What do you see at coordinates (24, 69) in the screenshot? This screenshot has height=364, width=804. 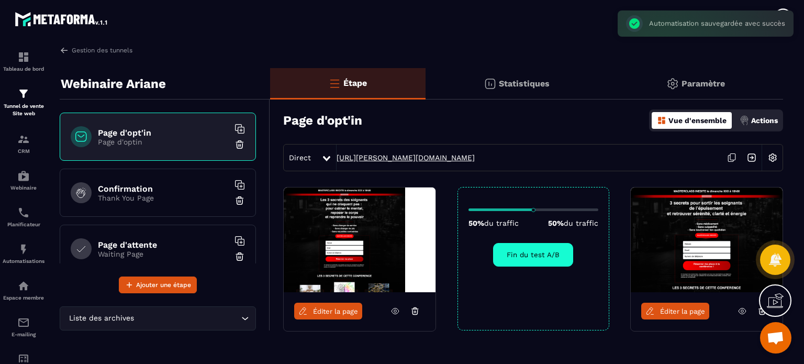 I see `p: Tableau de bord` at bounding box center [24, 69].